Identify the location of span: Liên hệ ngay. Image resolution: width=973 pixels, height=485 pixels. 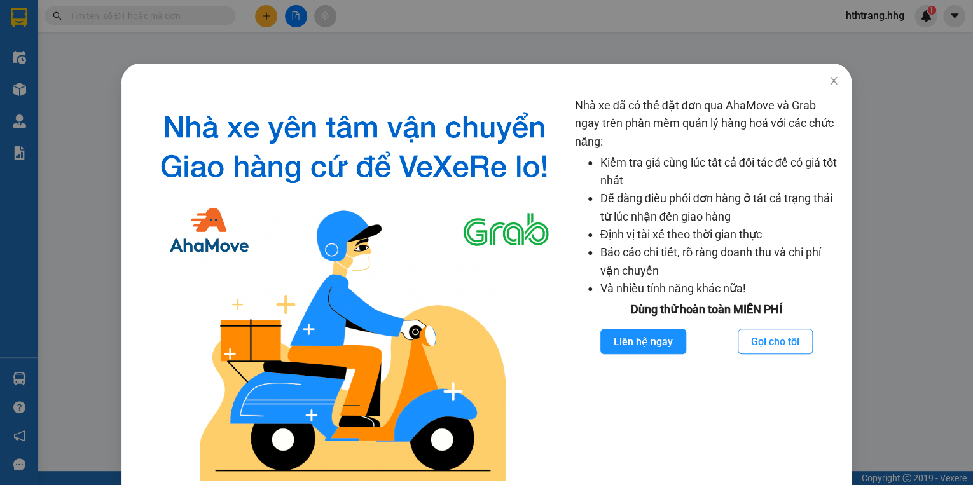
(643, 342).